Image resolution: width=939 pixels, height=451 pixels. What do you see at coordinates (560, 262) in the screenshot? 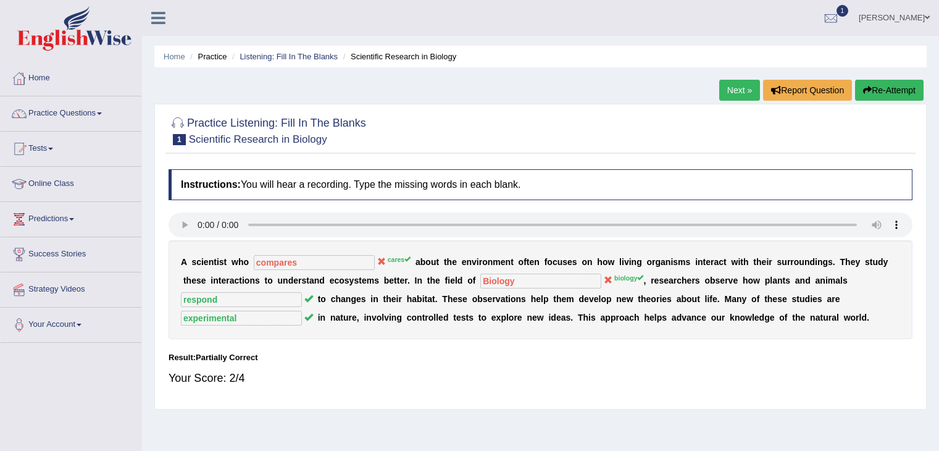
I see `b: u` at bounding box center [560, 262].